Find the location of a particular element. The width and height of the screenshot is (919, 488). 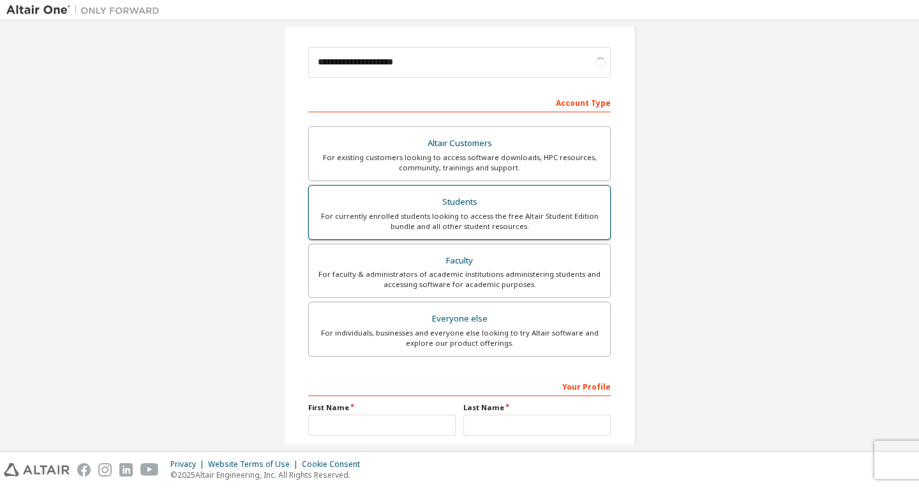

div: Account Type is located at coordinates (460, 102).